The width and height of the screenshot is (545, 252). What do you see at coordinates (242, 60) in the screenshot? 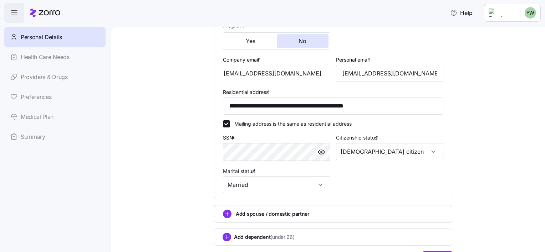
I see `label: Company email` at bounding box center [242, 60].